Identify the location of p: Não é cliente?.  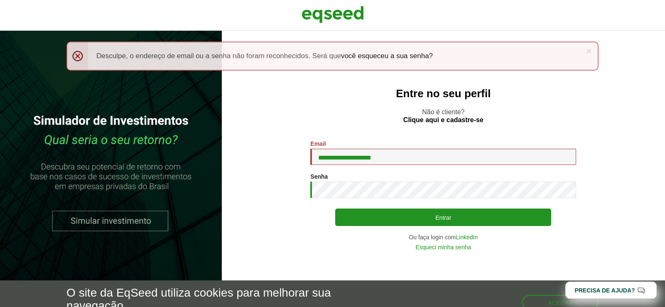
(443, 116).